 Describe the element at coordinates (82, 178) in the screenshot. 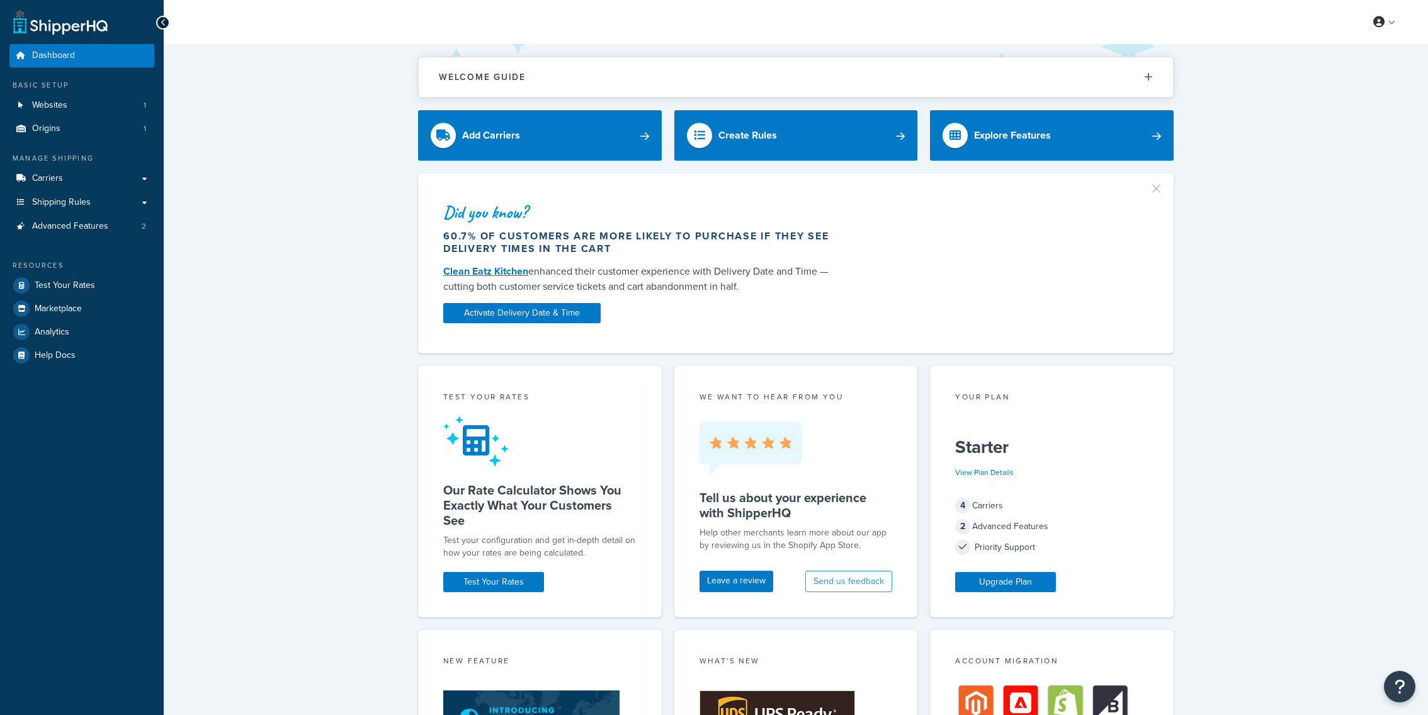

I see `li: Carriers` at that location.